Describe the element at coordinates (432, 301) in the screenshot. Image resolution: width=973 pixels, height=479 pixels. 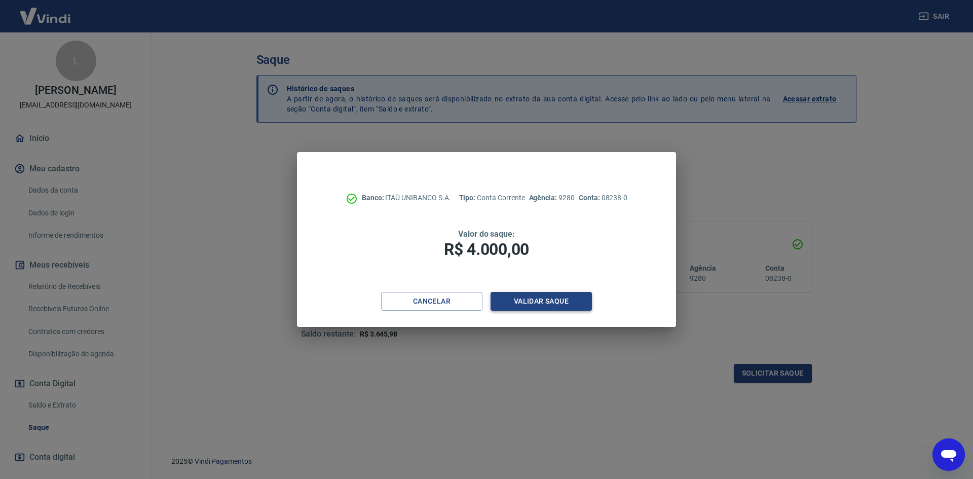
I see `button: Cancelar` at that location.